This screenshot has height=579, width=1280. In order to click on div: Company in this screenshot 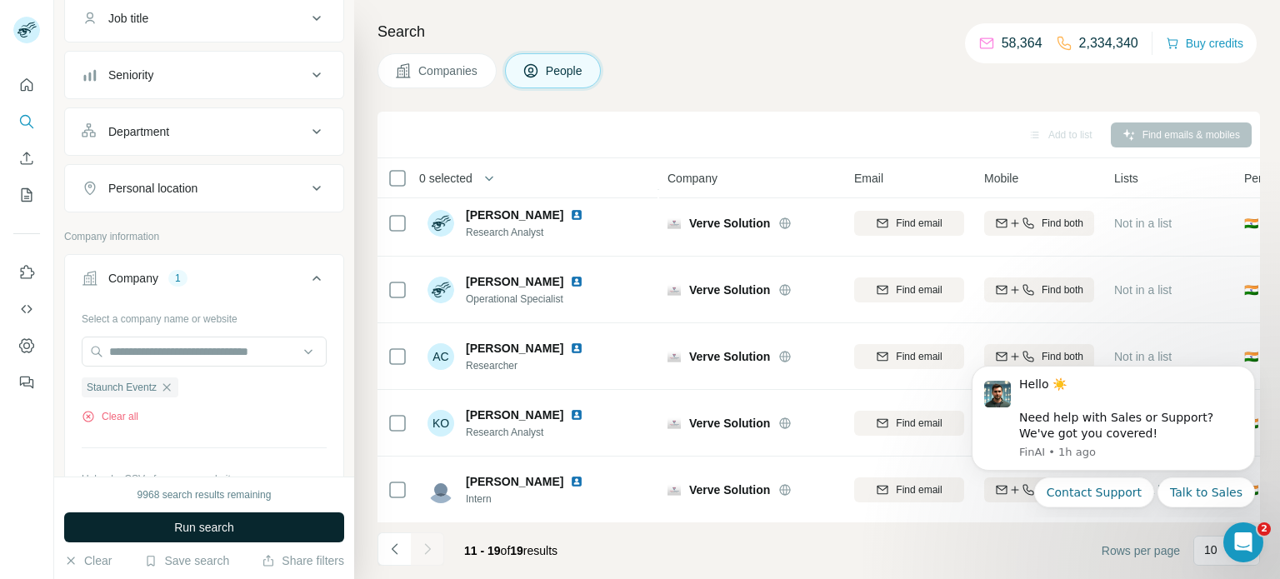, I will do `click(133, 278)`.